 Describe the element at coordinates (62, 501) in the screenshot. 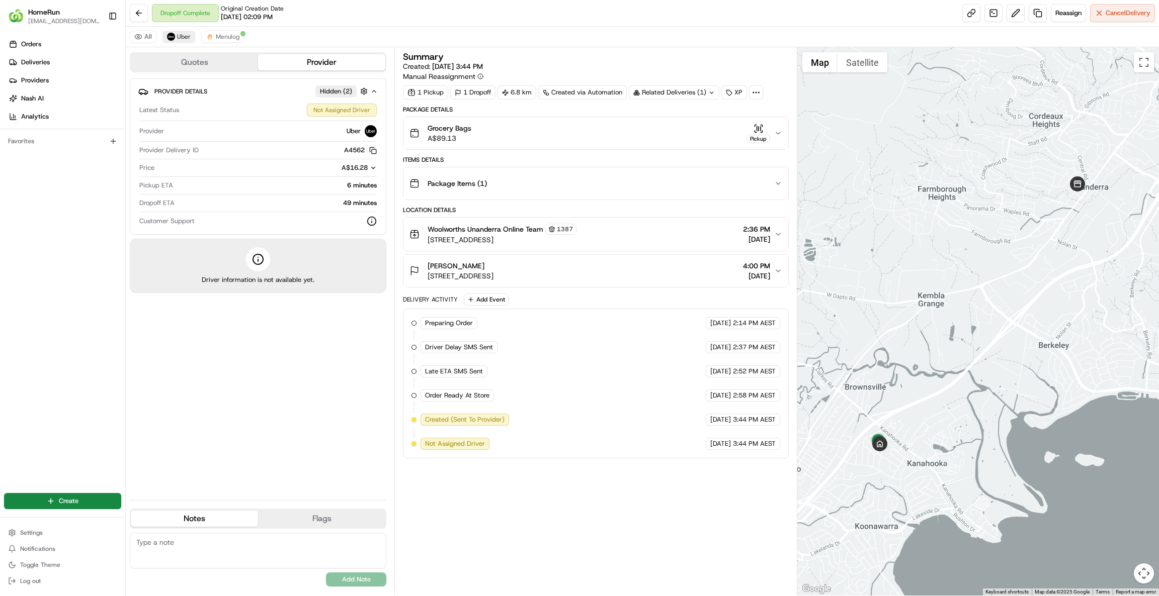

I see `button: Create` at that location.